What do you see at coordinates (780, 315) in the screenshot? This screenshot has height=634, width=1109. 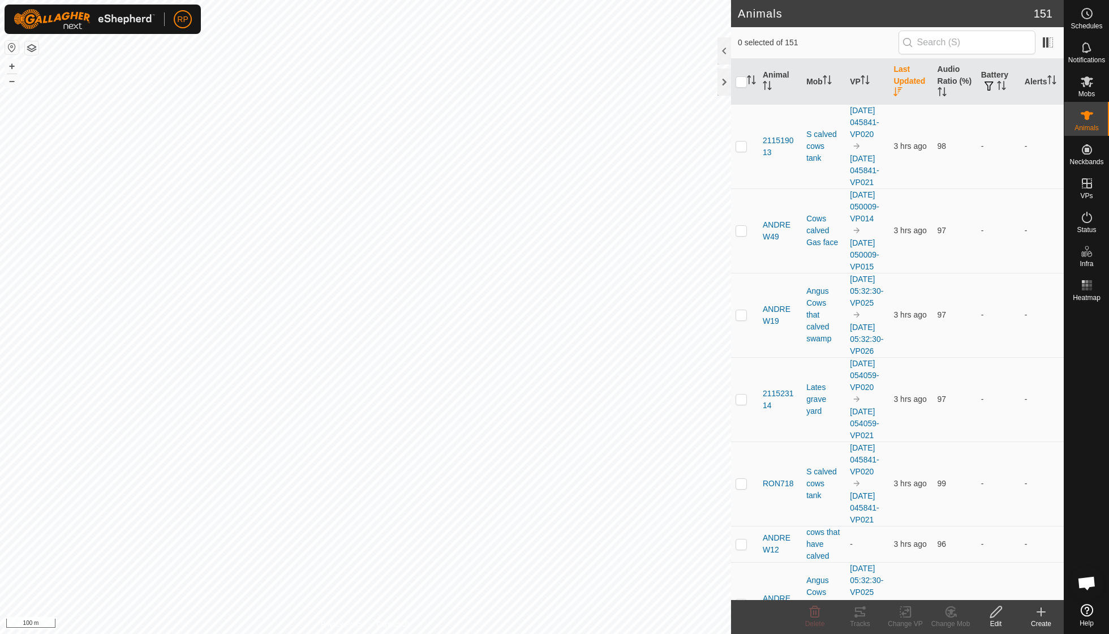 I see `span: ANDREW19` at bounding box center [780, 315].